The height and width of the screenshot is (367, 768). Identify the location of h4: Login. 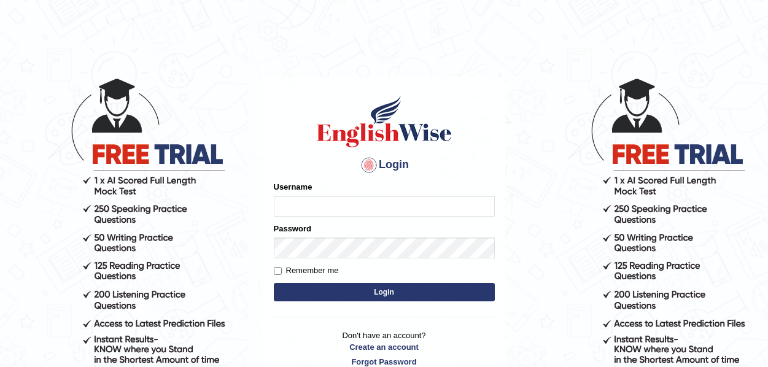
(384, 165).